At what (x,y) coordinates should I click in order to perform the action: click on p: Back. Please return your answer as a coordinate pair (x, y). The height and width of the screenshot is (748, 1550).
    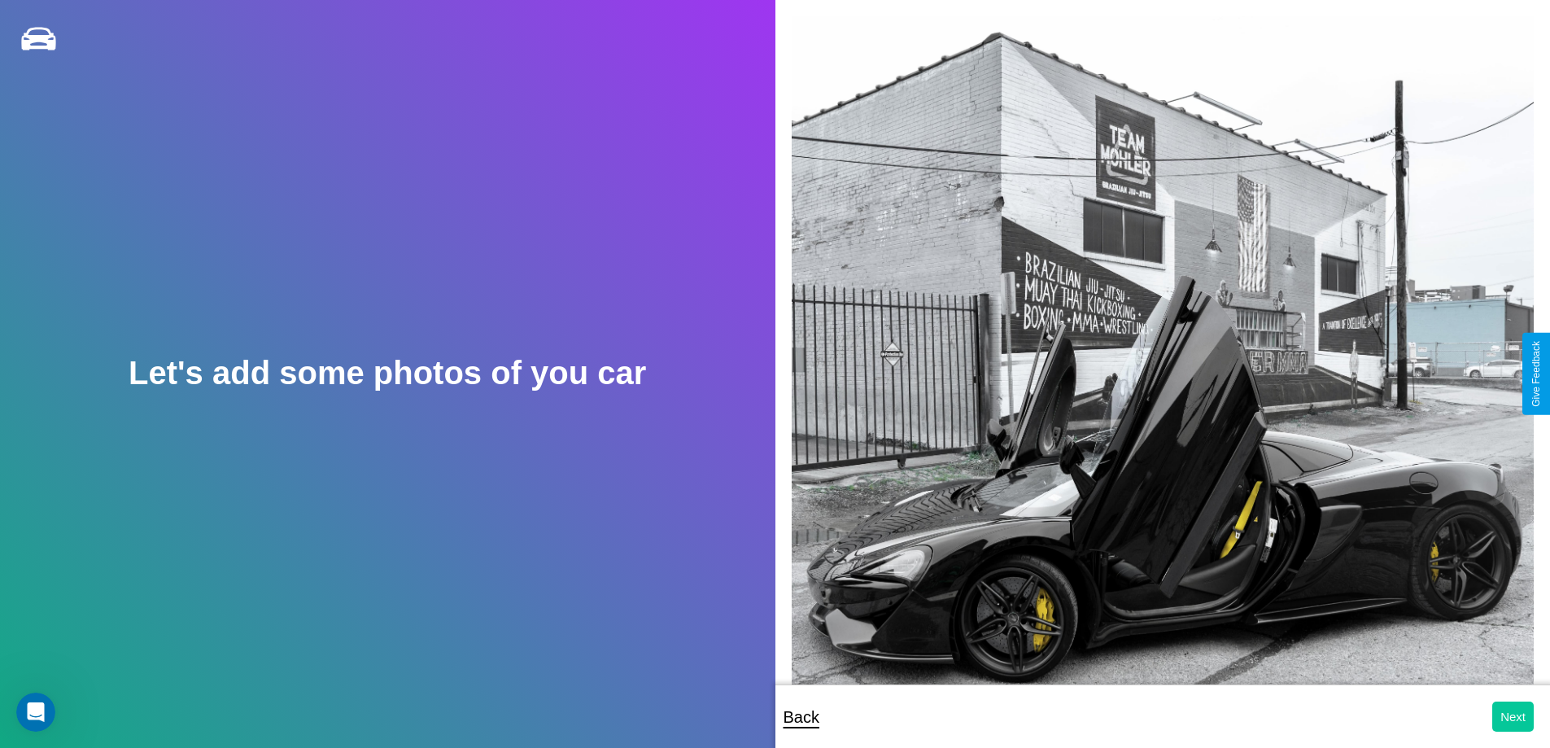
    Looking at the image, I should click on (802, 717).